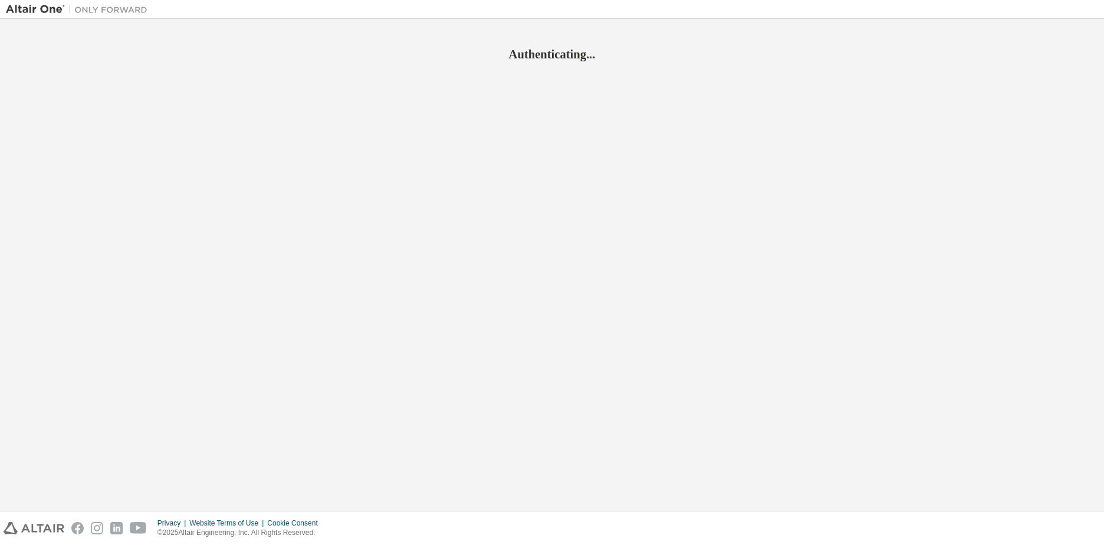 This screenshot has width=1104, height=545. What do you see at coordinates (116, 528) in the screenshot?
I see `img: linkedin.svg` at bounding box center [116, 528].